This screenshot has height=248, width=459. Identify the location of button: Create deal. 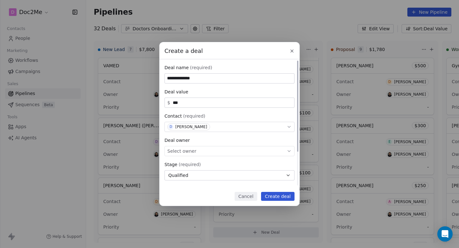
(278, 196).